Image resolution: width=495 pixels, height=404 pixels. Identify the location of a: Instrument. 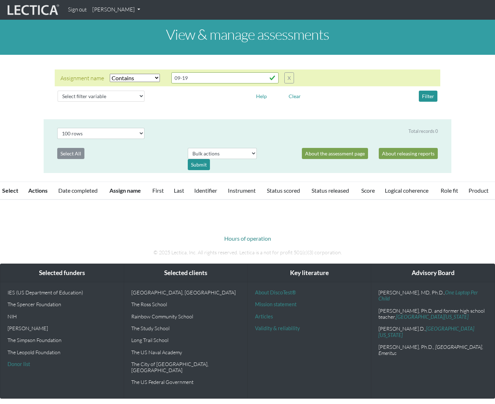
(242, 190).